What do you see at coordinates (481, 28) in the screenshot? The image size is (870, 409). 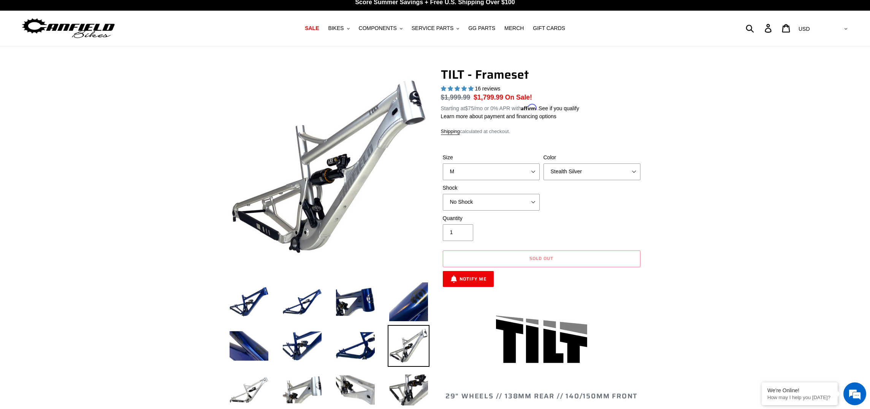 I see `a: GG PARTS` at bounding box center [481, 28].